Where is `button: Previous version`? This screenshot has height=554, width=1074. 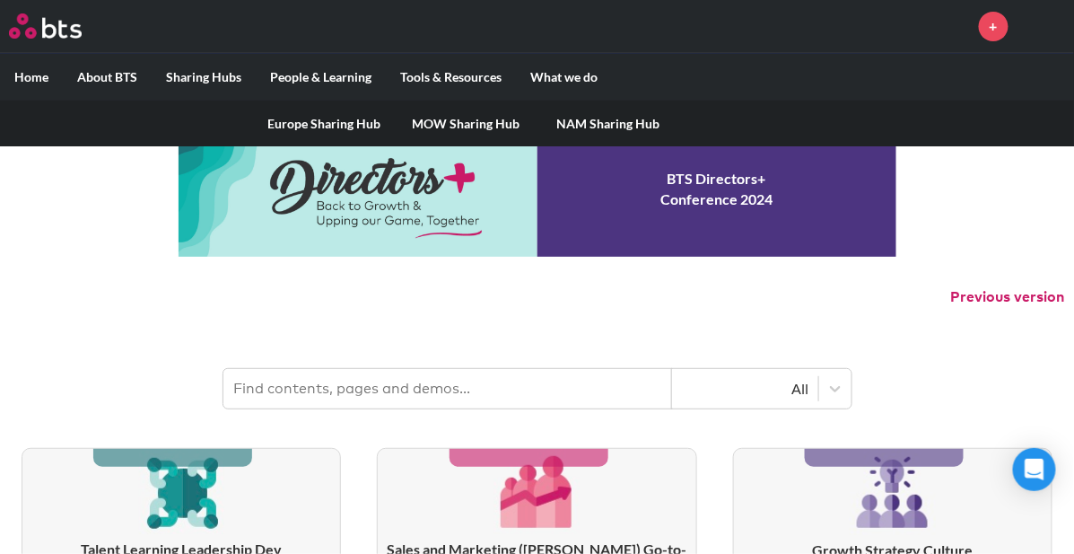
button: Previous version is located at coordinates (1008, 297).